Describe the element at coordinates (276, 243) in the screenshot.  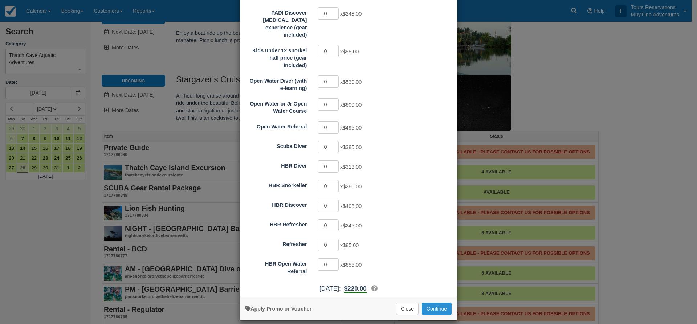
I see `label: Refresher` at that location.